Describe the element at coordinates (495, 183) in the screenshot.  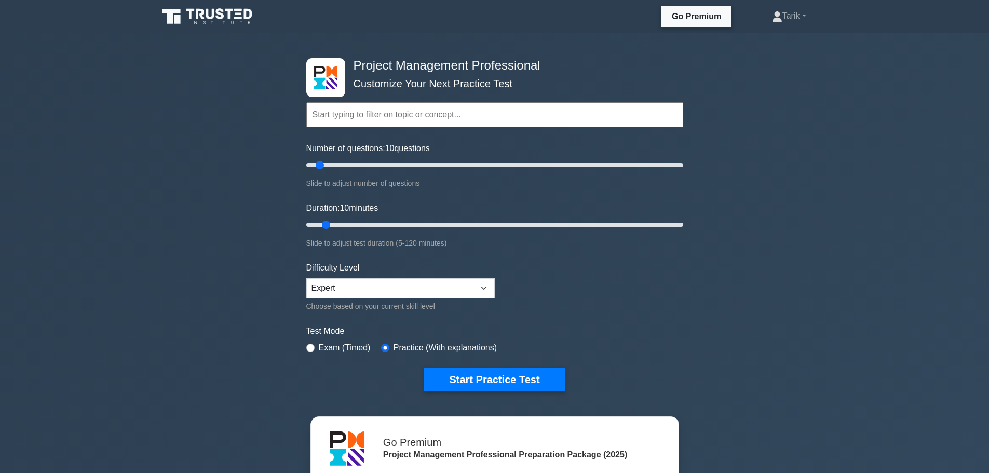
I see `div: Slide to adjust number of questions` at that location.